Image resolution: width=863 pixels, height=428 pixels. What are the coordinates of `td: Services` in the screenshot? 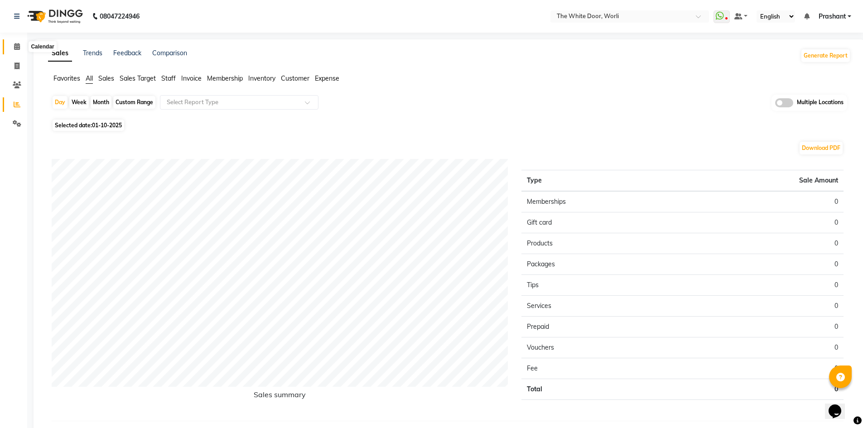 It's located at (602, 306).